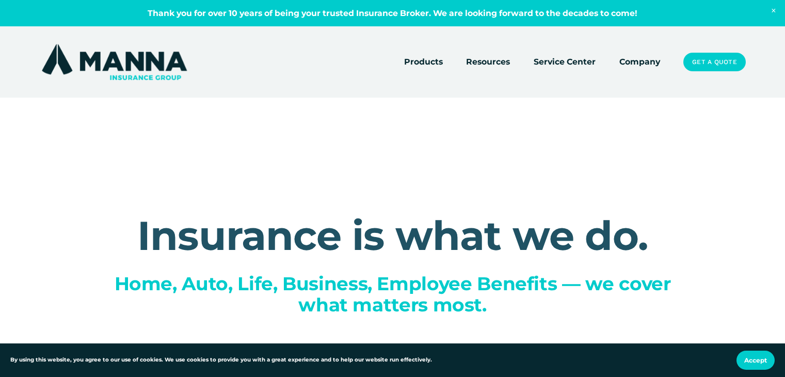 This screenshot has height=377, width=785. What do you see at coordinates (565, 62) in the screenshot?
I see `a: Service Center` at bounding box center [565, 62].